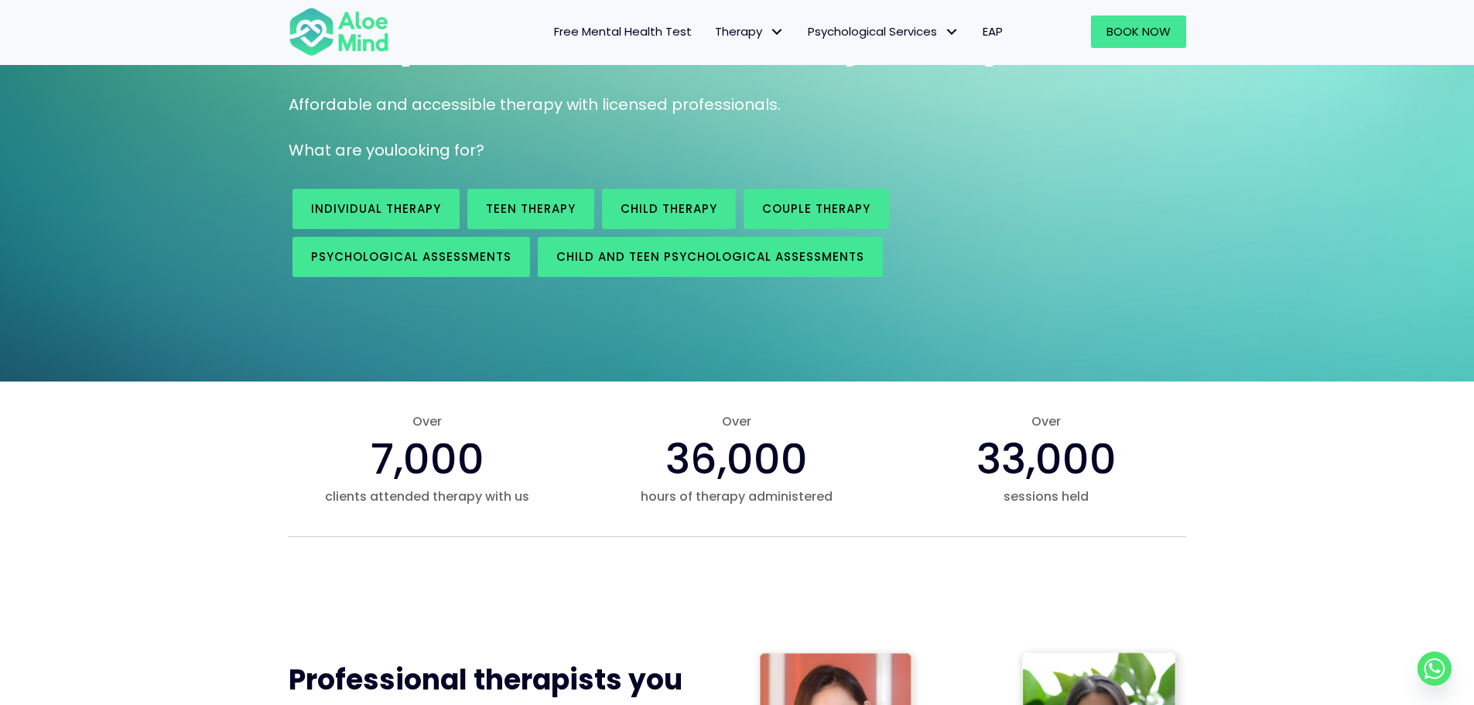  What do you see at coordinates (376, 209) in the screenshot?
I see `a: Individual therapy` at bounding box center [376, 209].